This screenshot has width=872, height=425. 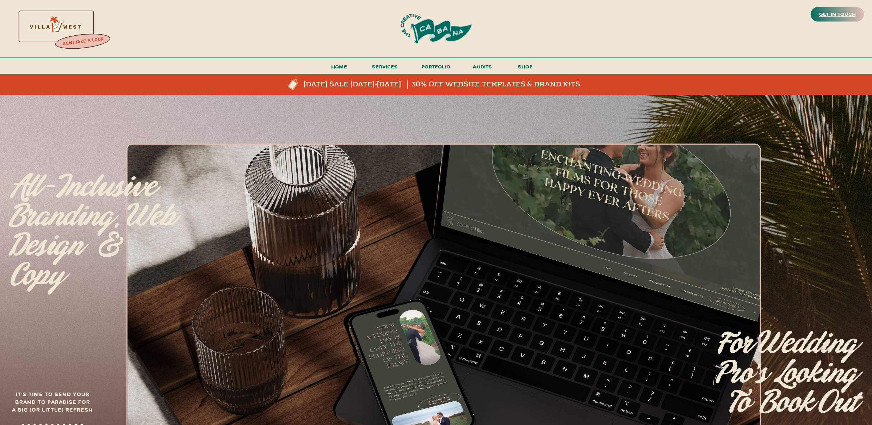 I want to click on a: portfolio, so click(x=436, y=68).